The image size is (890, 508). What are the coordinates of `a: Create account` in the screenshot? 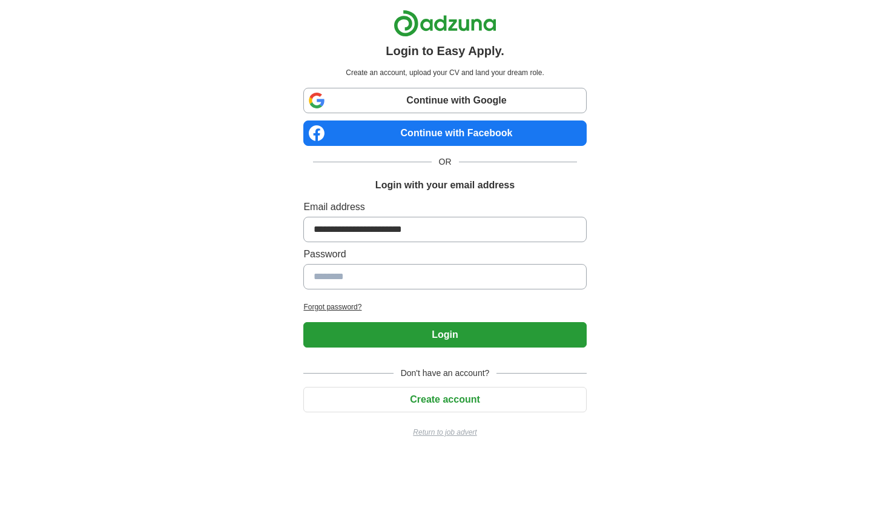 It's located at (444, 399).